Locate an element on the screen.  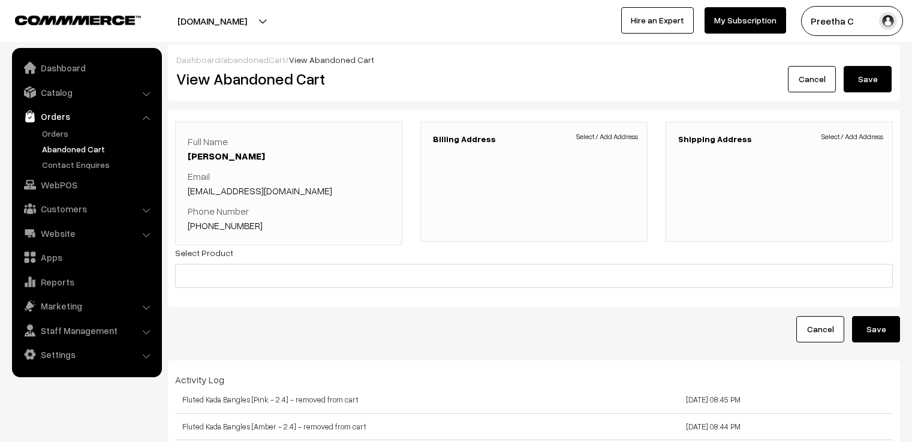
a: Catalog is located at coordinates (86, 92).